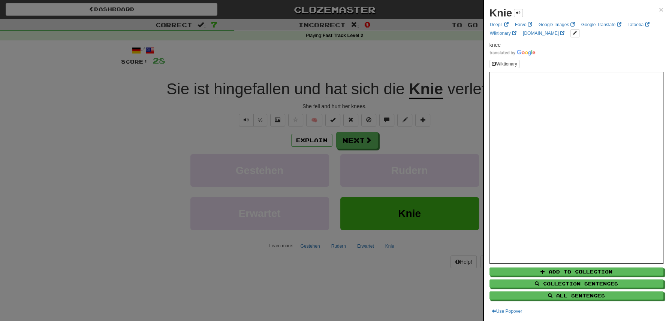 Image resolution: width=669 pixels, height=321 pixels. What do you see at coordinates (661, 9) in the screenshot?
I see `button: Close` at bounding box center [661, 9].